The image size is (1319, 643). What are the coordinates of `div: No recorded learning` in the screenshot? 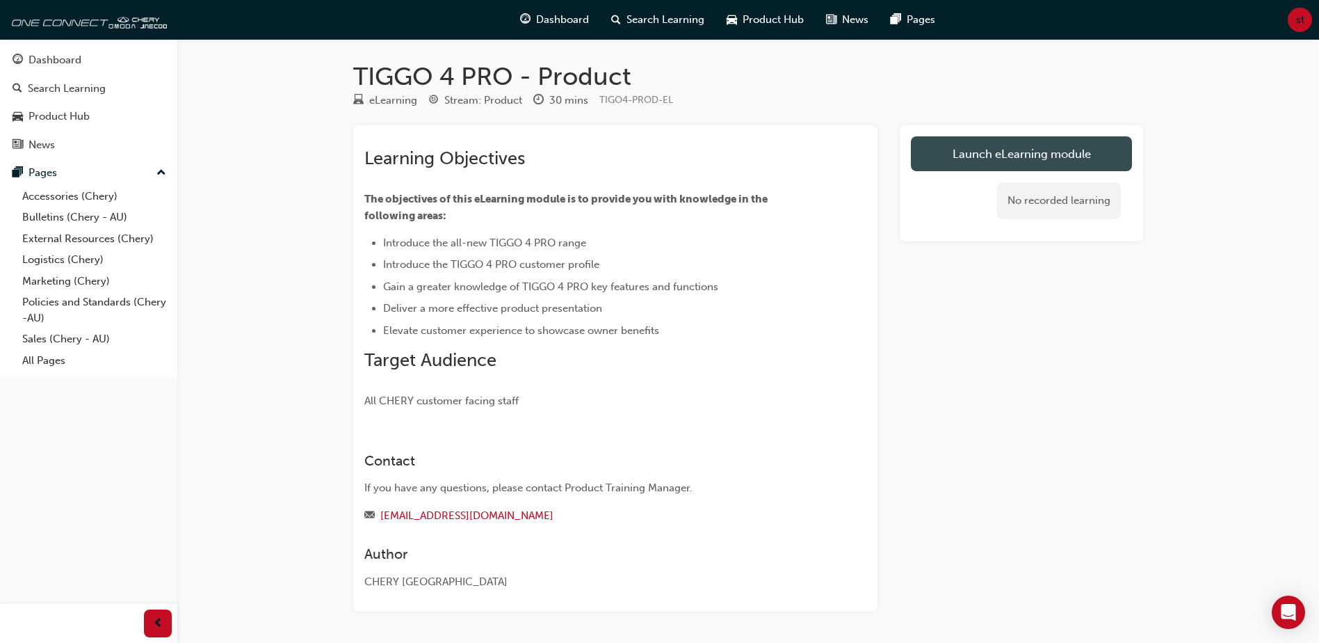 It's located at (1059, 200).